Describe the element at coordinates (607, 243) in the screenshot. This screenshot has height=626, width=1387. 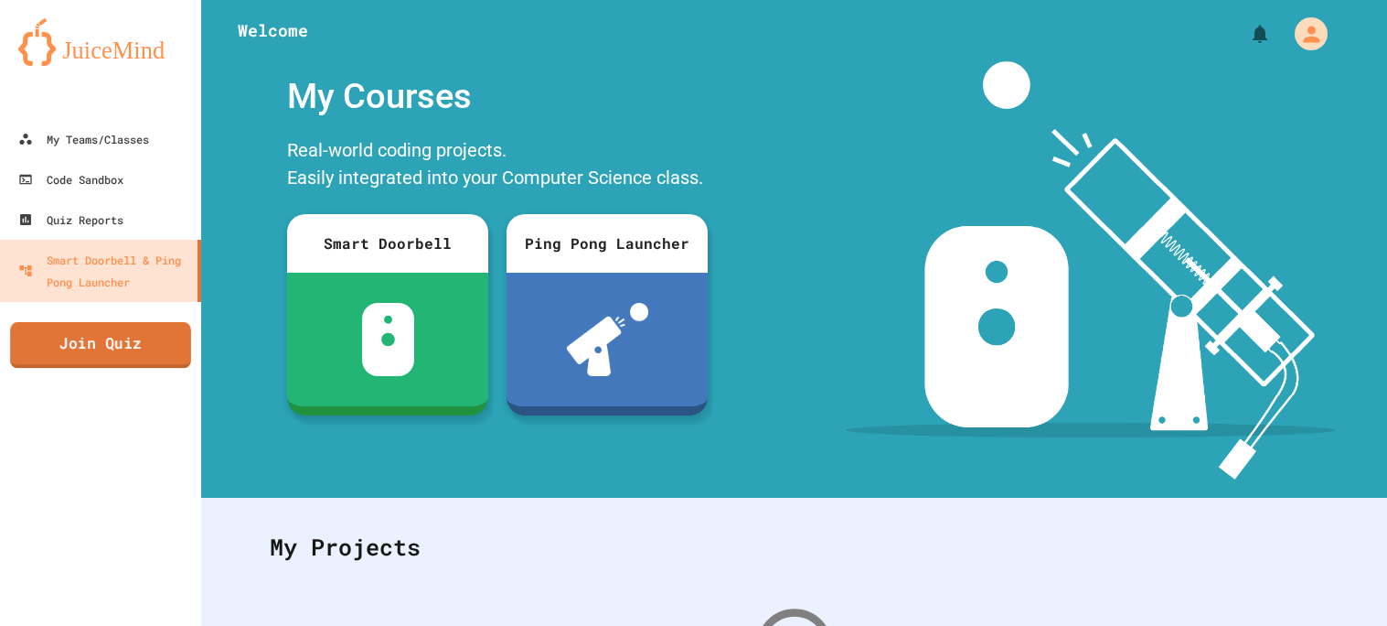
I see `div: Ping Pong Launcher` at that location.